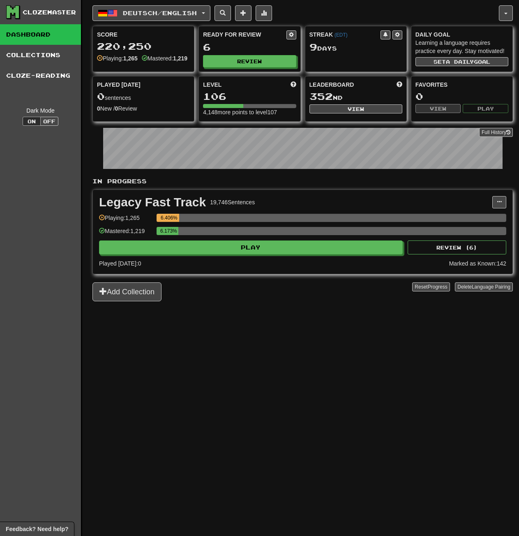 The image size is (519, 536). I want to click on button: DeleteLanguage Pairing, so click(484, 287).